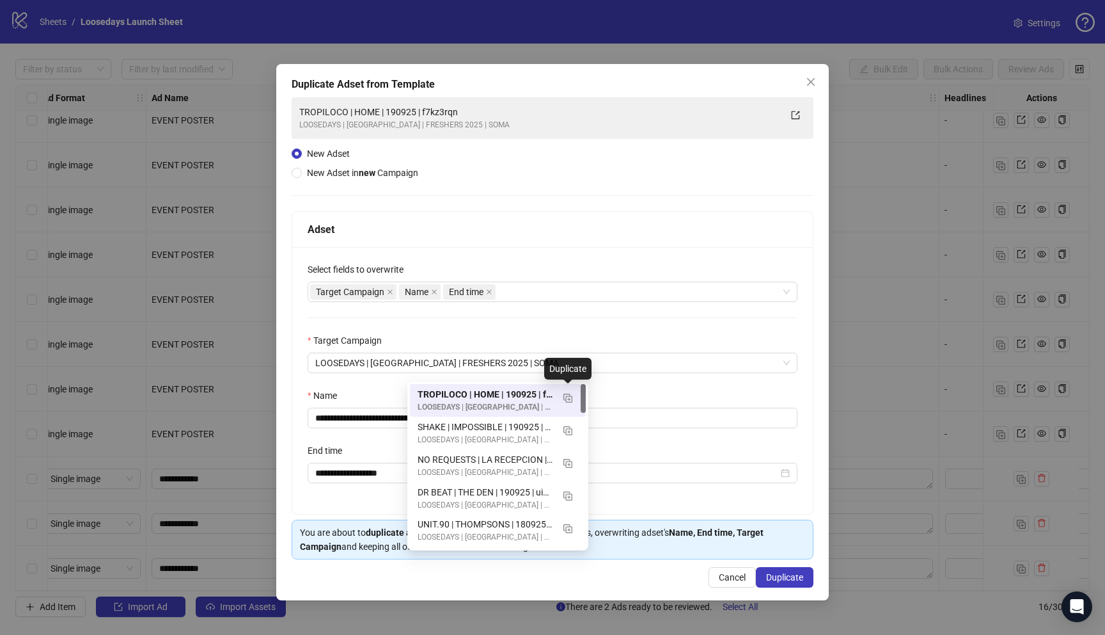 This screenshot has width=1105, height=635. What do you see at coordinates (359, 269) in the screenshot?
I see `label: Select fields to overwrite` at bounding box center [359, 269].